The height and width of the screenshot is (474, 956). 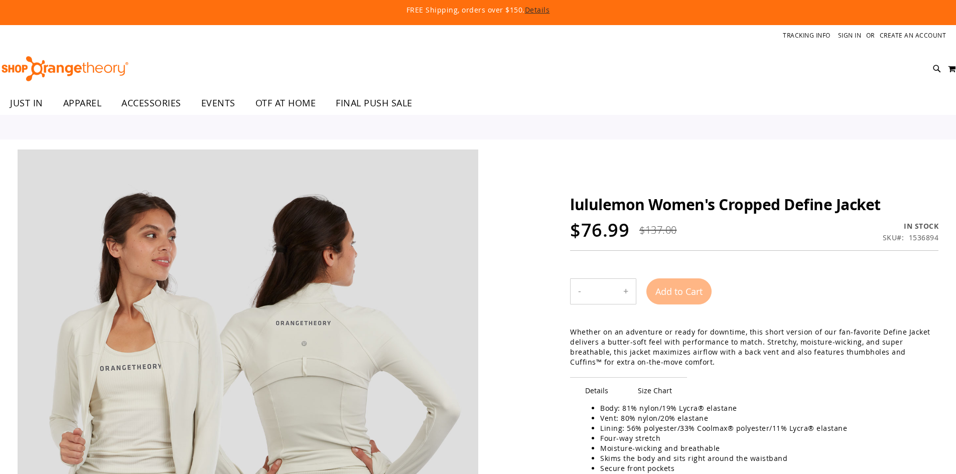 I want to click on input: Product quantity, so click(x=602, y=291).